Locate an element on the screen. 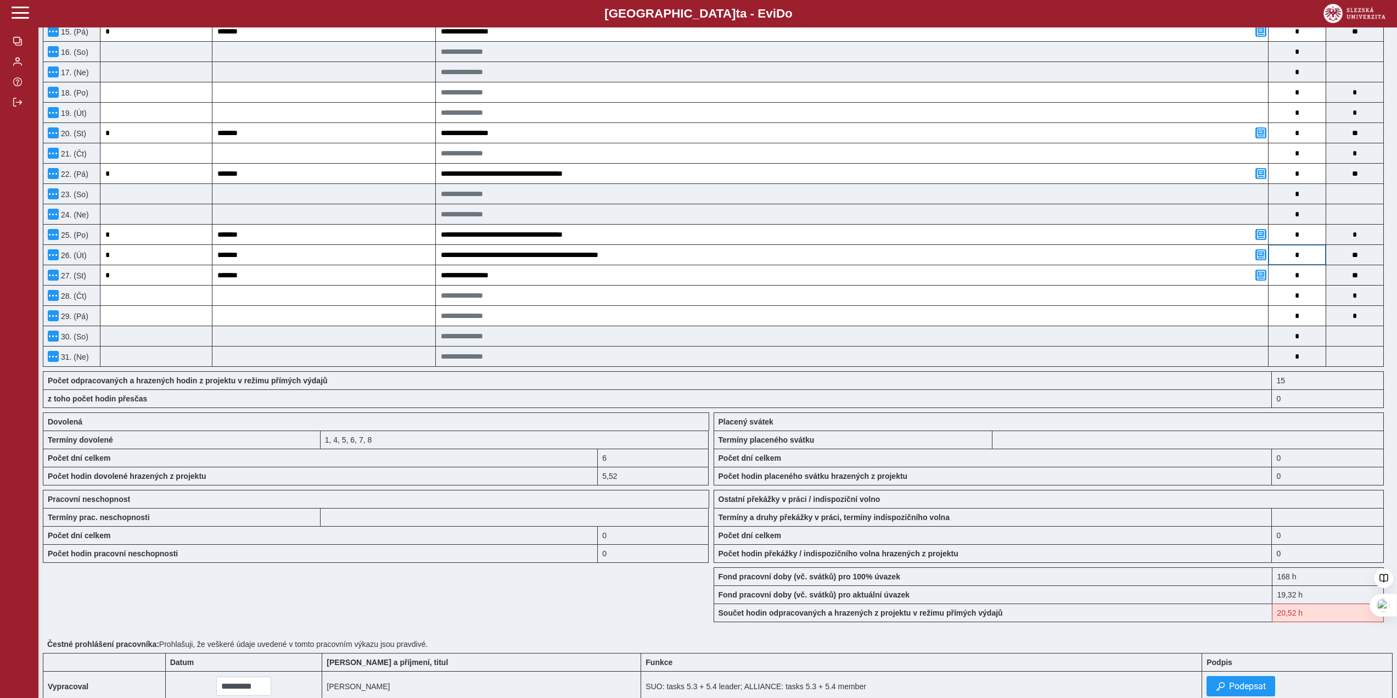 The height and width of the screenshot is (698, 1397). b: Čestné prohlášení pracovníka: is located at coordinates (103, 644).